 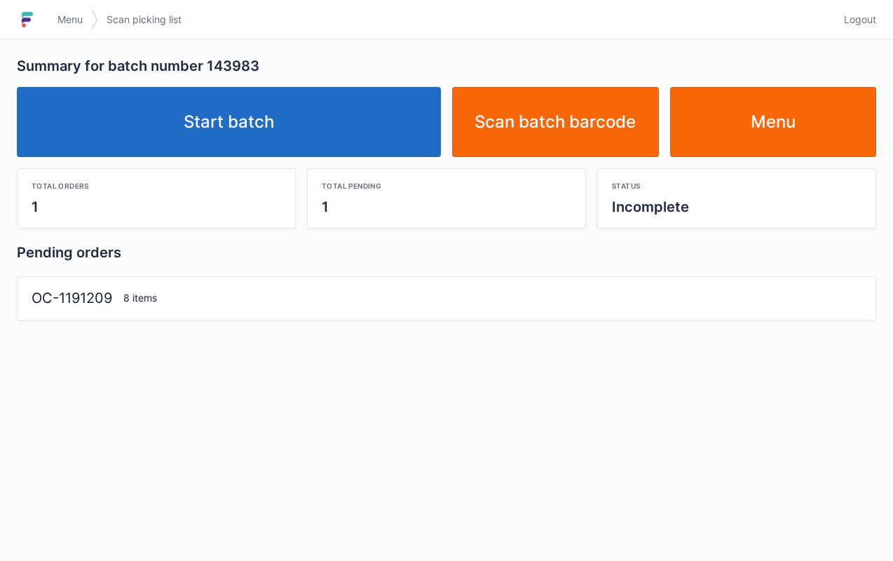 What do you see at coordinates (70, 20) in the screenshot?
I see `span: Menu` at bounding box center [70, 20].